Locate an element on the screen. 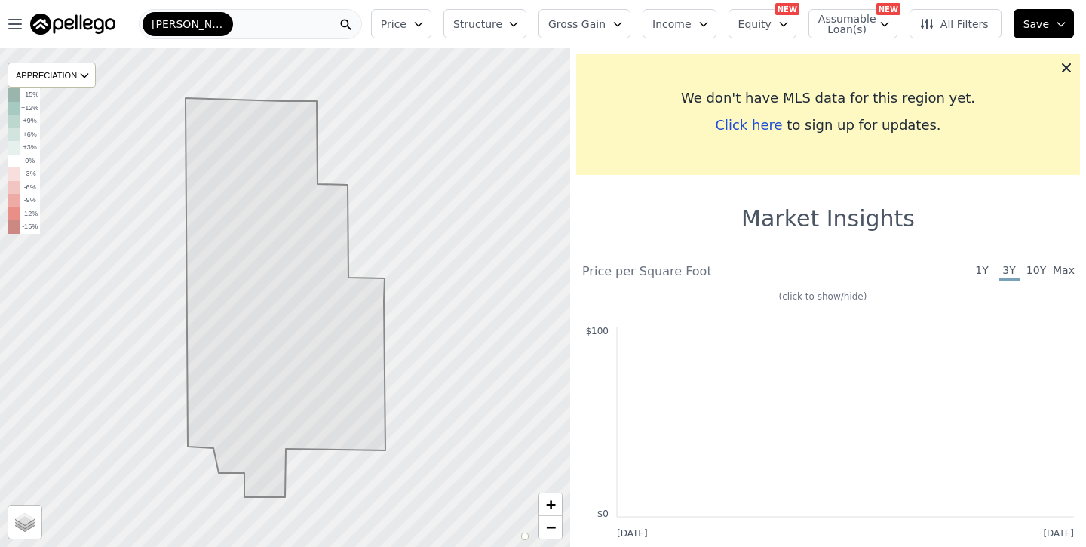 Image resolution: width=1086 pixels, height=547 pixels. button: Gross Gain is located at coordinates (585, 23).